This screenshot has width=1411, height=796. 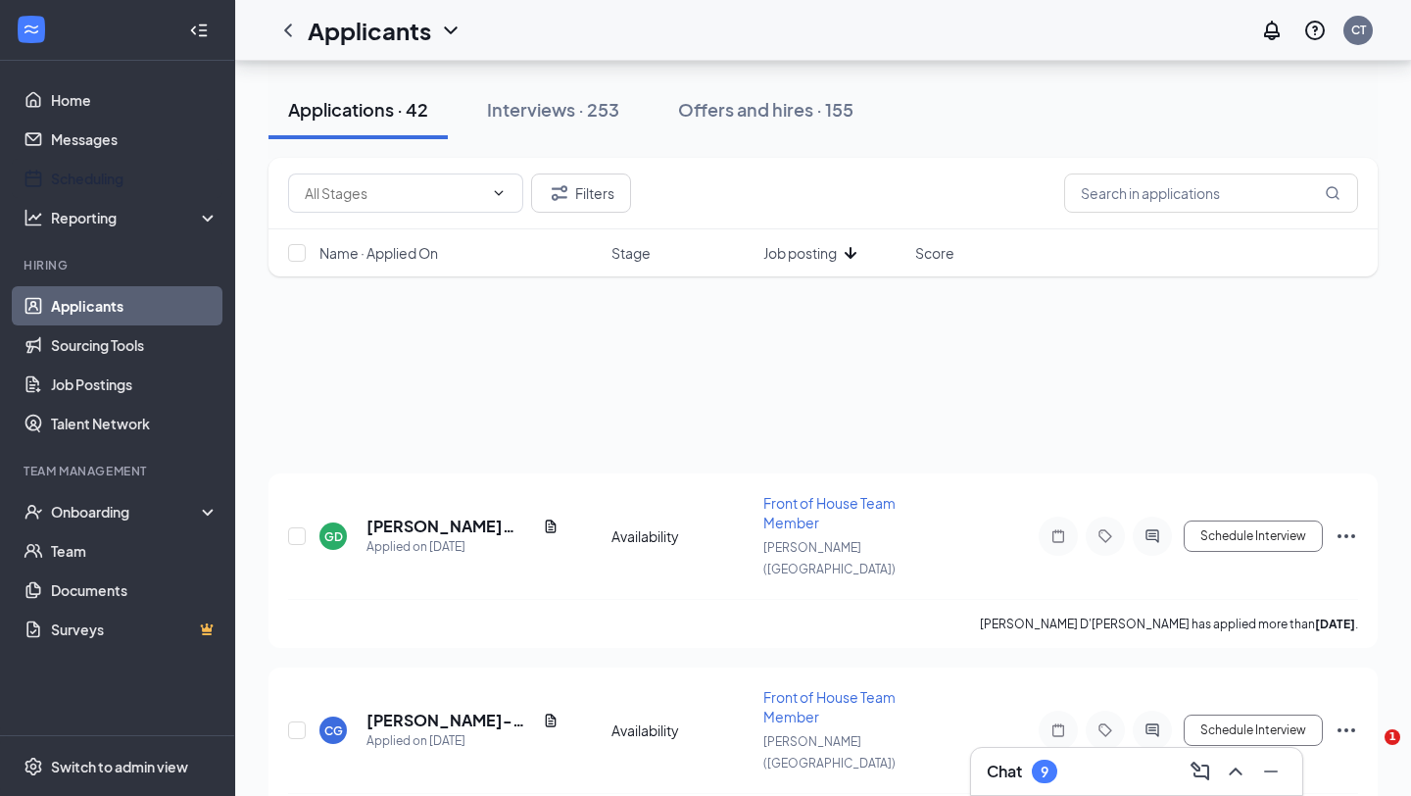 I want to click on div: GD, so click(x=333, y=536).